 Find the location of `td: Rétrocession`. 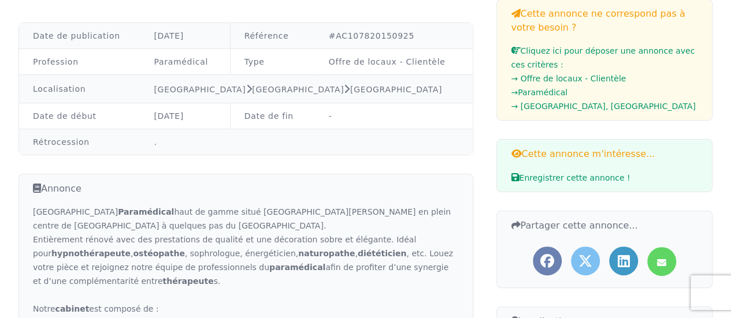

td: Rétrocession is located at coordinates (79, 142).